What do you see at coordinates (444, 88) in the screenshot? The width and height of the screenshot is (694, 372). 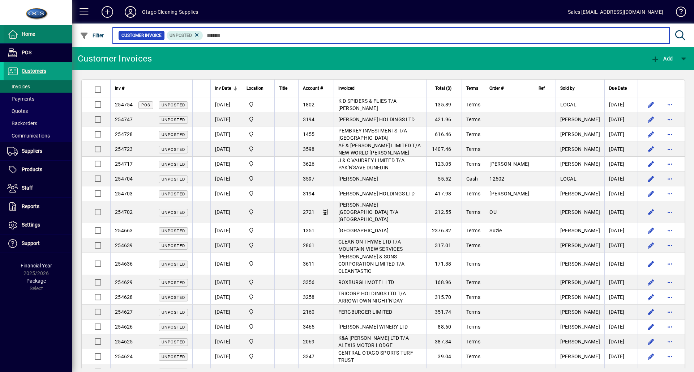 I see `div: Total ($)` at bounding box center [444, 88].